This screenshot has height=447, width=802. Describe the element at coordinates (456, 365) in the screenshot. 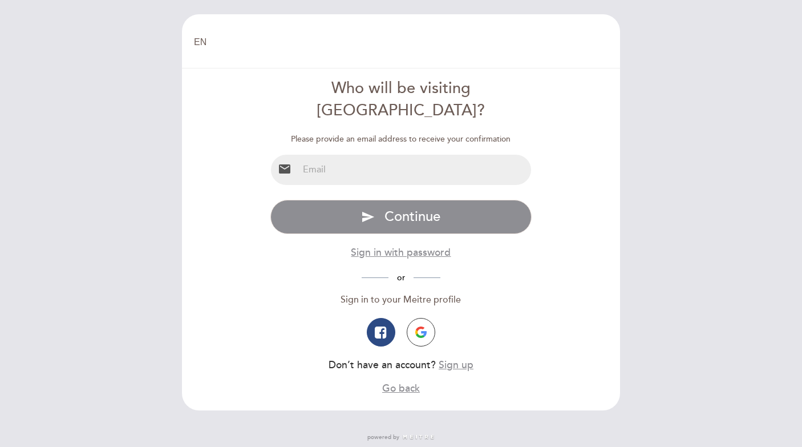

I see `button: Sign up` at that location.